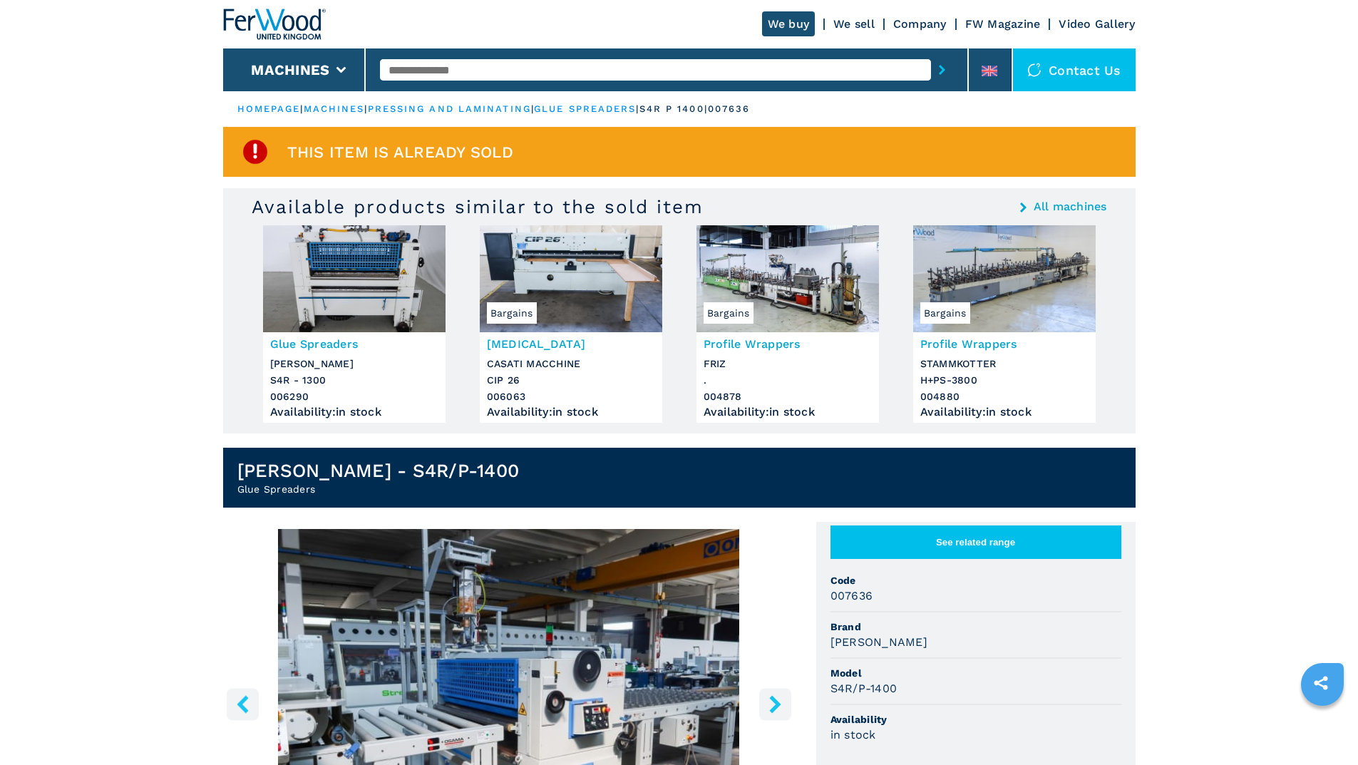  What do you see at coordinates (854, 24) in the screenshot?
I see `a: We sell` at bounding box center [854, 24].